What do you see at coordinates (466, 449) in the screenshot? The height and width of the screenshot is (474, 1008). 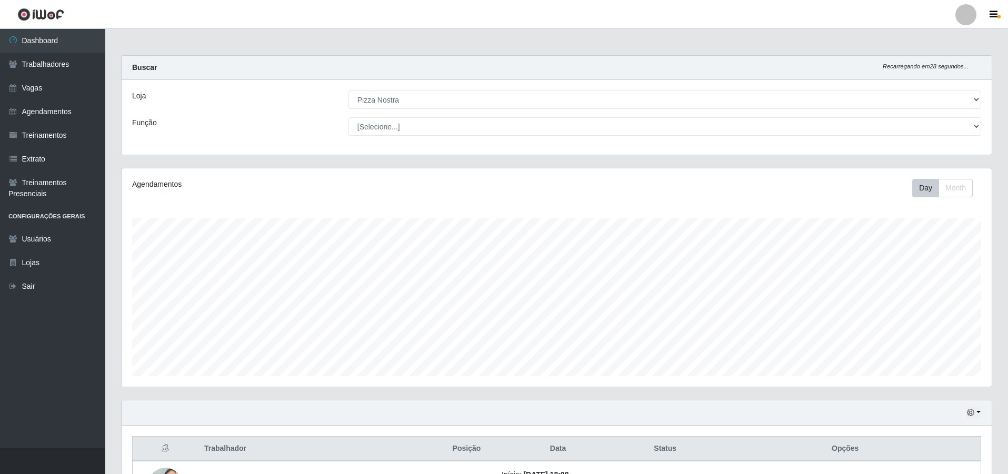 I see `th: Posição` at bounding box center [466, 449].